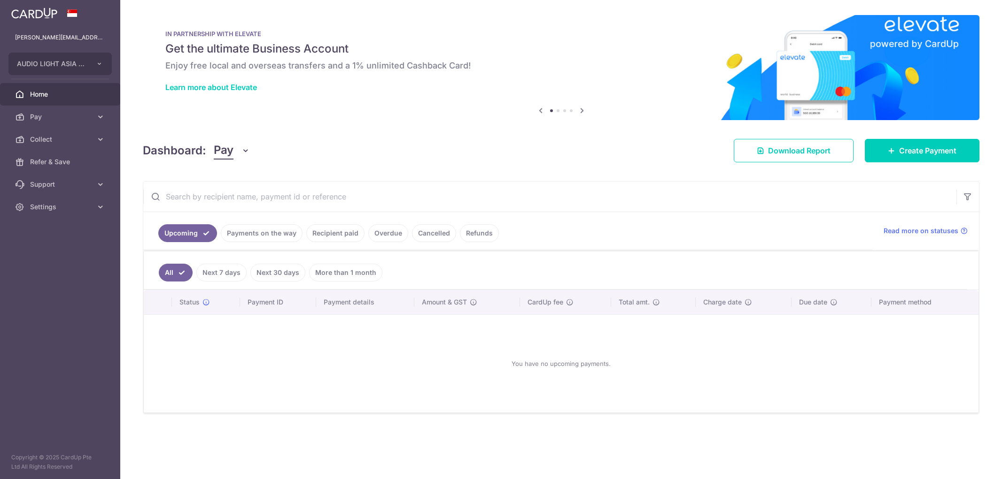 This screenshot has height=479, width=1002. I want to click on p: IN PARTNERSHIP WITH ELEVATE, so click(561, 34).